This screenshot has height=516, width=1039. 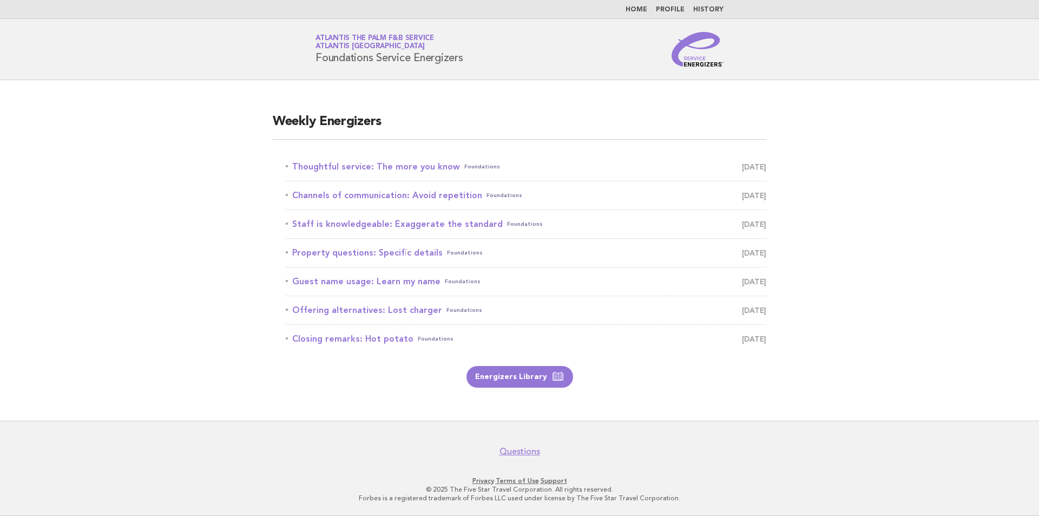 I want to click on a: Profile, so click(x=670, y=10).